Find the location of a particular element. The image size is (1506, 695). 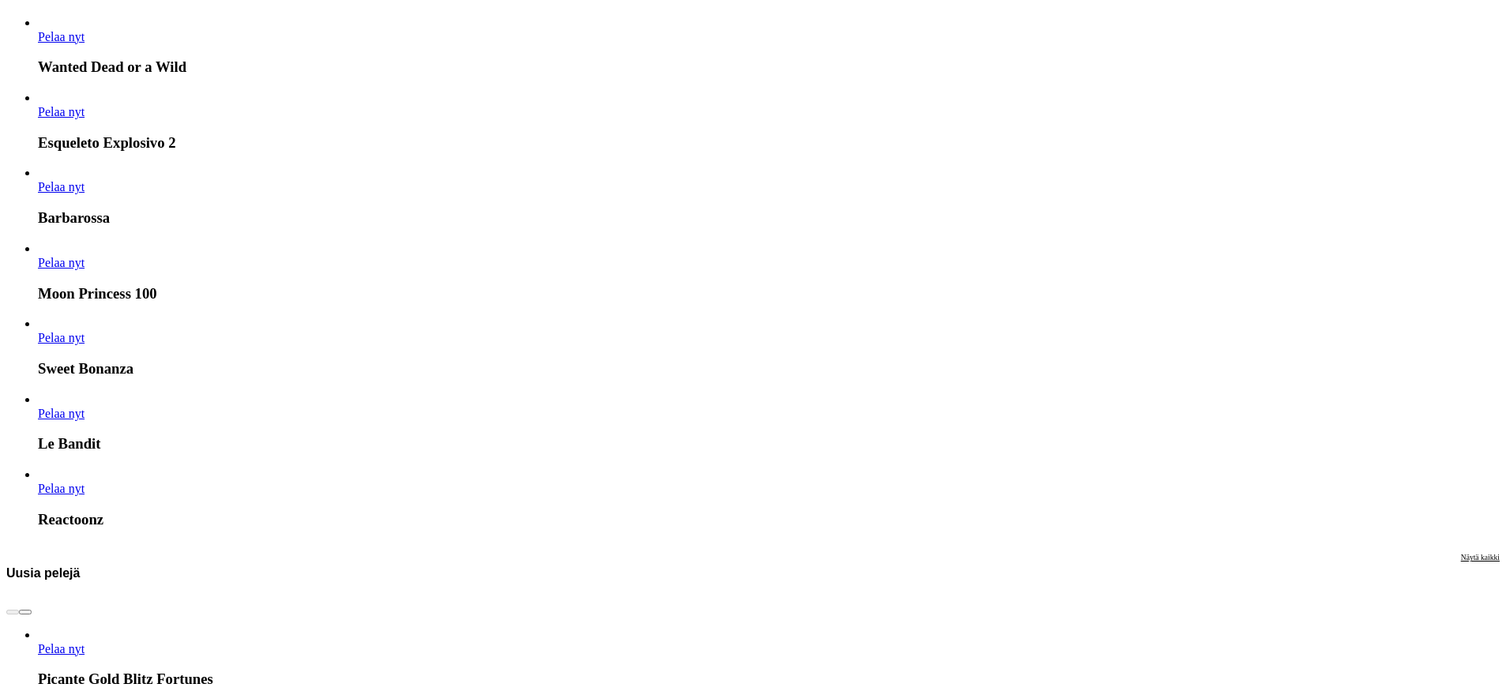

article: Wanted Dead or a Wild is located at coordinates (768, 46).